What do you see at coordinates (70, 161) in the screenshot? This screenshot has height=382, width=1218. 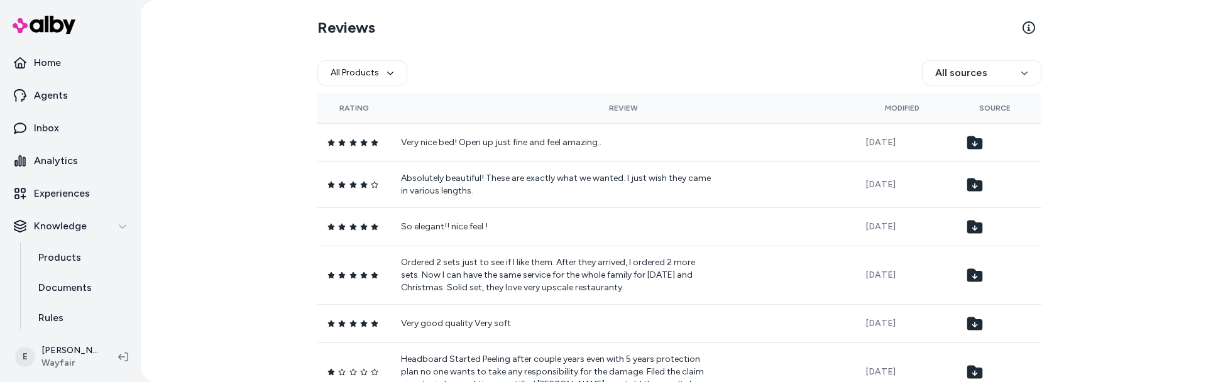 I see `a: Analytics` at bounding box center [70, 161].